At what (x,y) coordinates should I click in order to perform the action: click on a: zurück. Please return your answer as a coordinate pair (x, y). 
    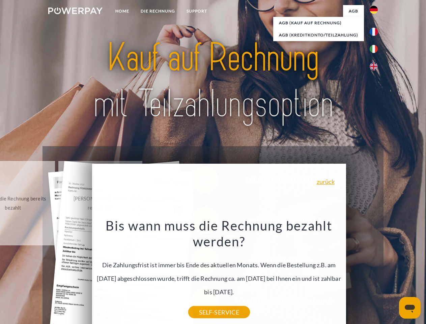
    Looking at the image, I should click on (325, 181).